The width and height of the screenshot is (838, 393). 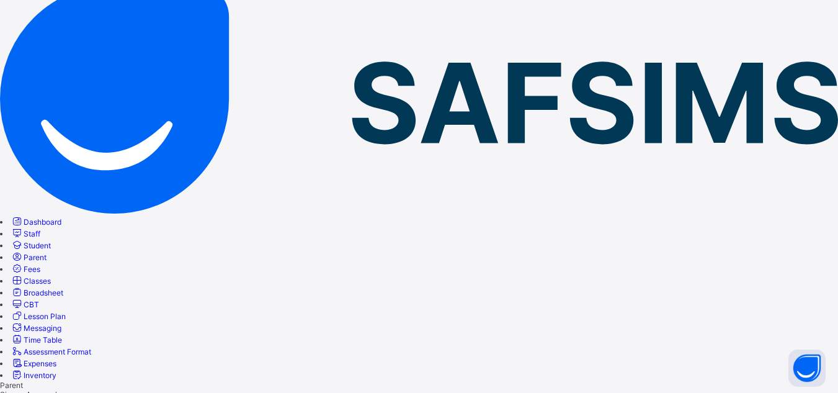 What do you see at coordinates (38, 316) in the screenshot?
I see `a: Lesson Plan` at bounding box center [38, 316].